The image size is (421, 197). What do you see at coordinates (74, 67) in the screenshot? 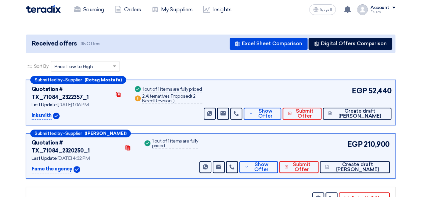
I see `span: Price Low to High` at bounding box center [74, 67].